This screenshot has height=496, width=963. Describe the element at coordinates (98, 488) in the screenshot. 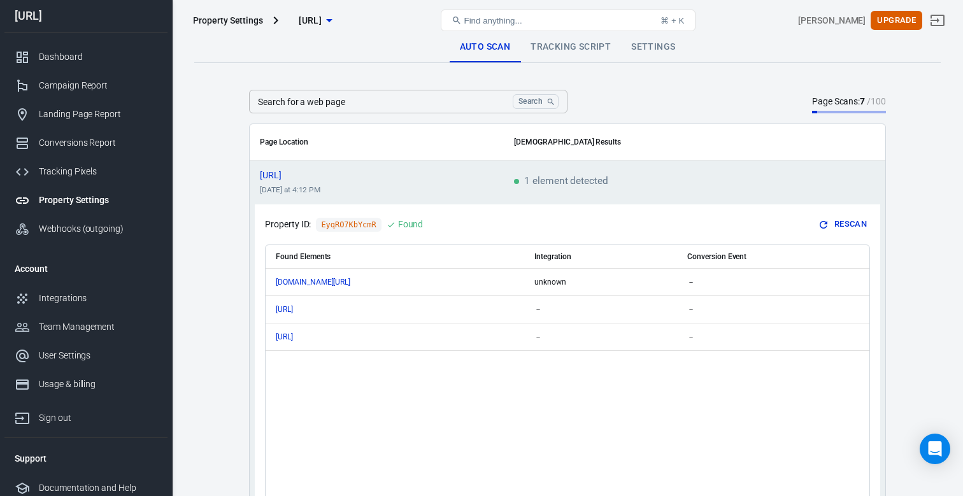

I see `div: Documentation and Help` at that location.